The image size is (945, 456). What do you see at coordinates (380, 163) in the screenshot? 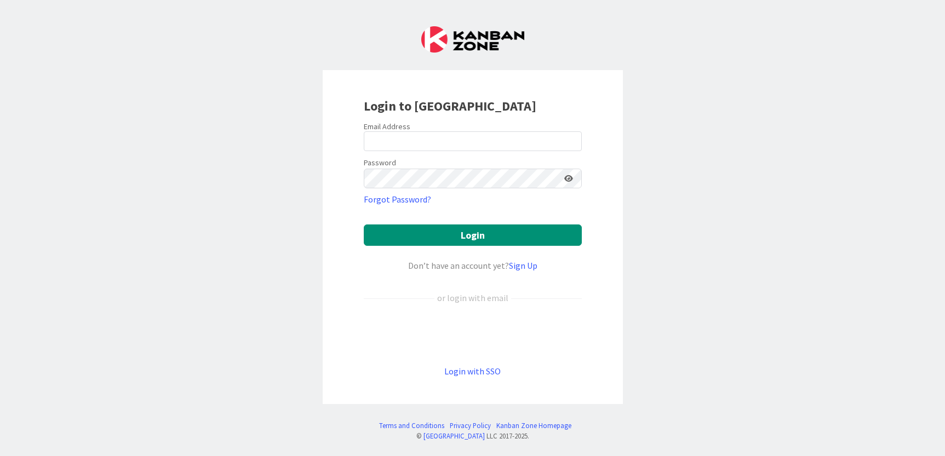
I see `label: Password` at bounding box center [380, 163].